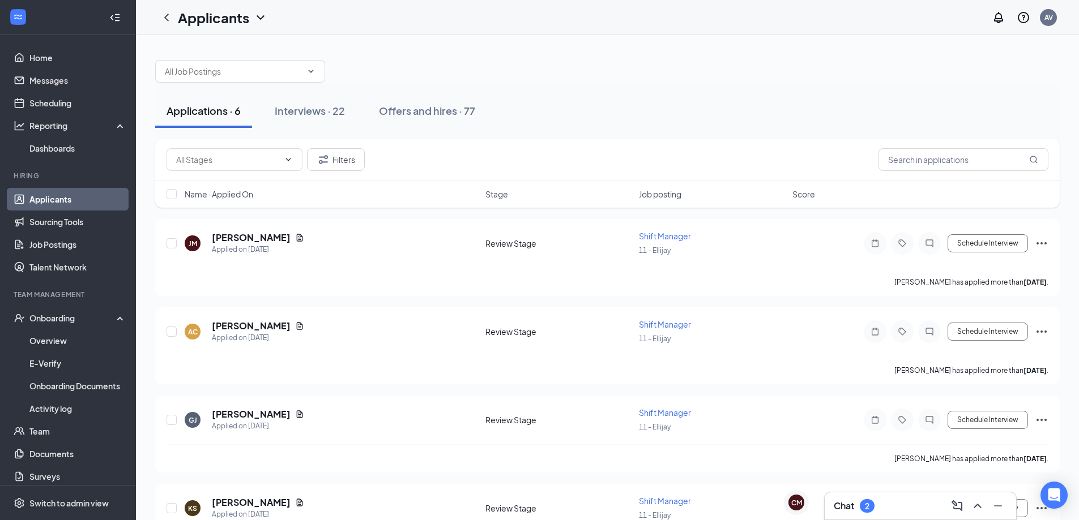  I want to click on button: Minimize, so click(998, 506).